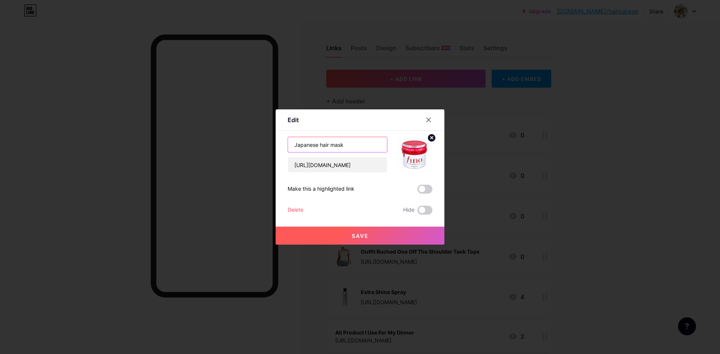 The image size is (720, 354). What do you see at coordinates (360, 236) in the screenshot?
I see `button: Save` at bounding box center [360, 236].